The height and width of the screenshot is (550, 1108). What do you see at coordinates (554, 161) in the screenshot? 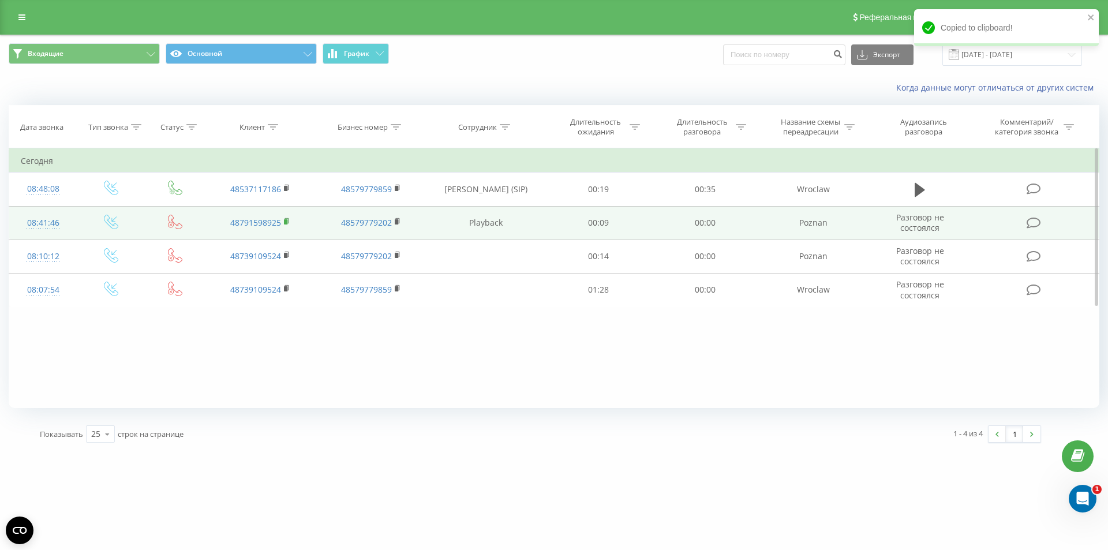
I see `td: Сегодня` at bounding box center [554, 161].